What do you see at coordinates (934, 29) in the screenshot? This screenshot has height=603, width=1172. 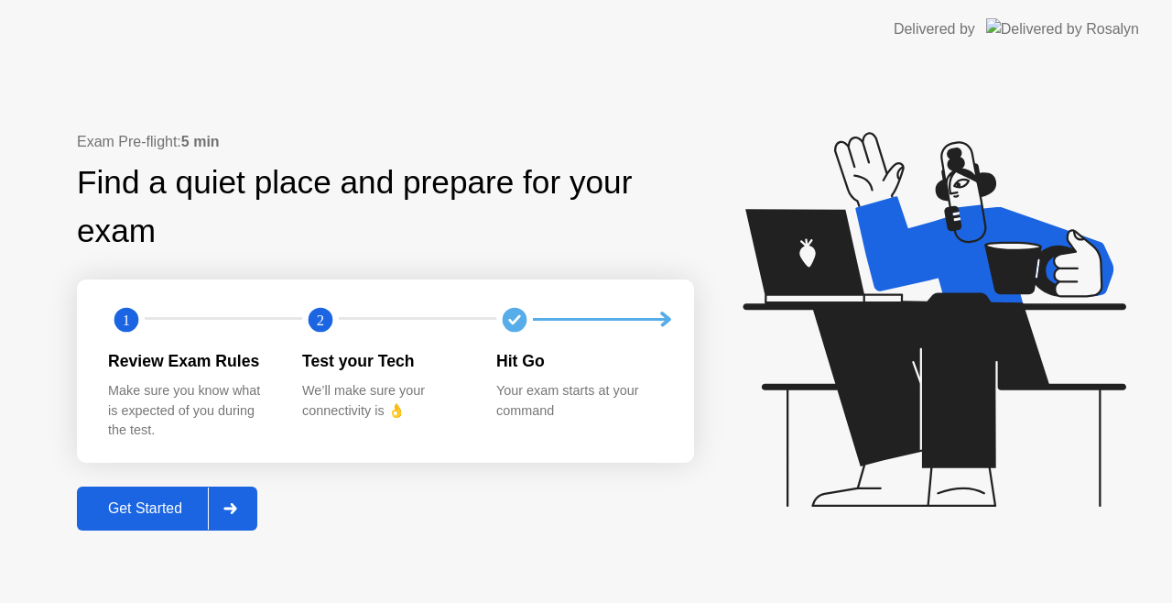 I see `div: Delivered by` at bounding box center [934, 29].